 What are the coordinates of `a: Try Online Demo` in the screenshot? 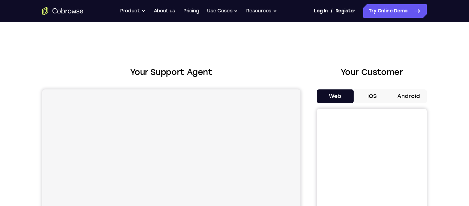 It's located at (395, 11).